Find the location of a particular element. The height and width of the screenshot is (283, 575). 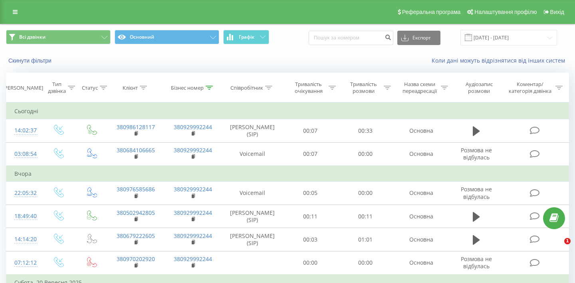

div: Бізнес номер is located at coordinates (187, 88).